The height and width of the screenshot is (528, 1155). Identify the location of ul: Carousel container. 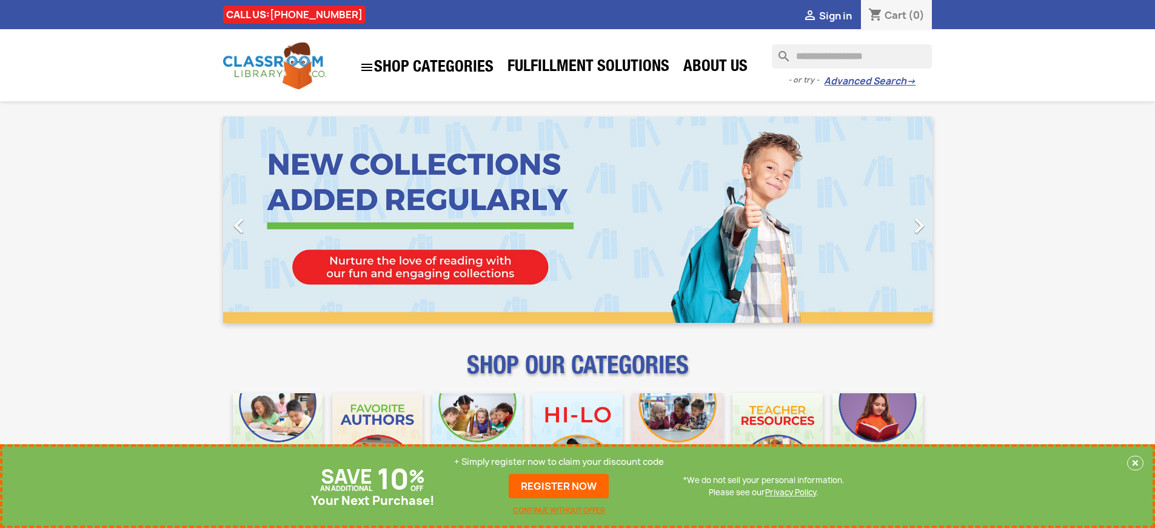
(578, 220).